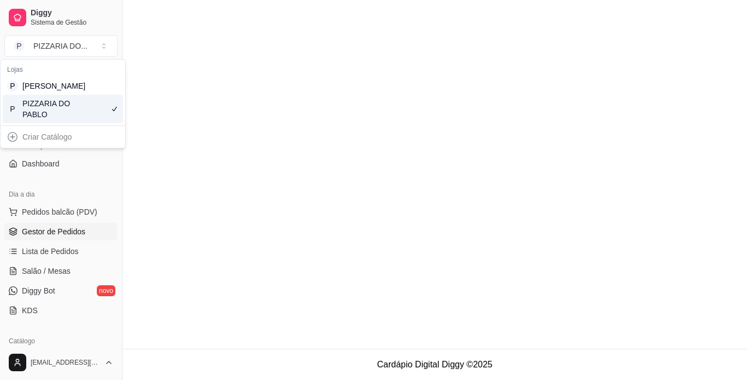 Image resolution: width=747 pixels, height=380 pixels. What do you see at coordinates (72, 22) in the screenshot?
I see `span: Sistema de Gestão` at bounding box center [72, 22].